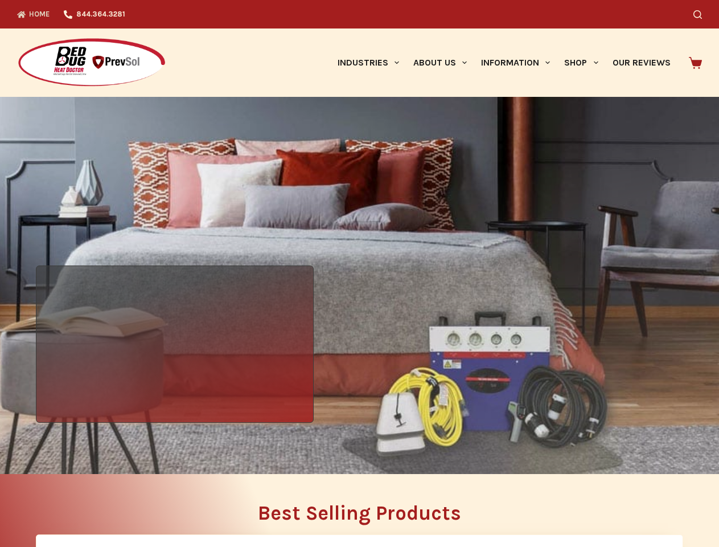 This screenshot has height=547, width=719. Describe the element at coordinates (359, 512) in the screenshot. I see `h2: Best Selling Products` at that location.